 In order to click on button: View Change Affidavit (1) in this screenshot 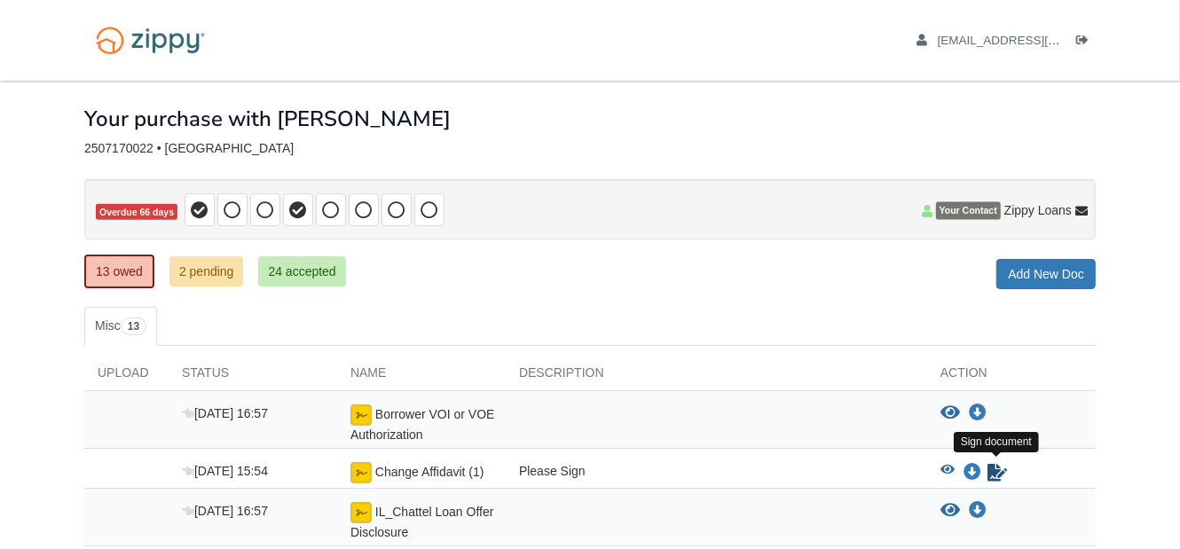, I will do `click(947, 473)`.